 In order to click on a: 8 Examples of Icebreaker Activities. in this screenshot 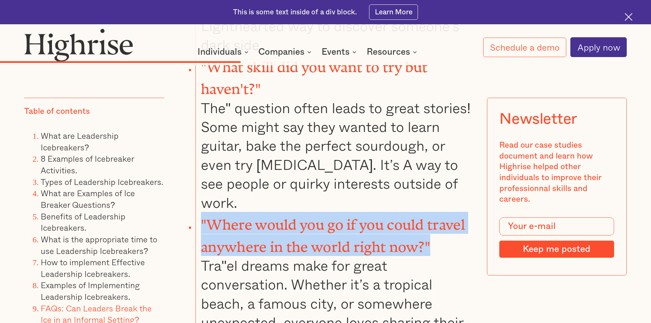, I will do `click(87, 164)`.